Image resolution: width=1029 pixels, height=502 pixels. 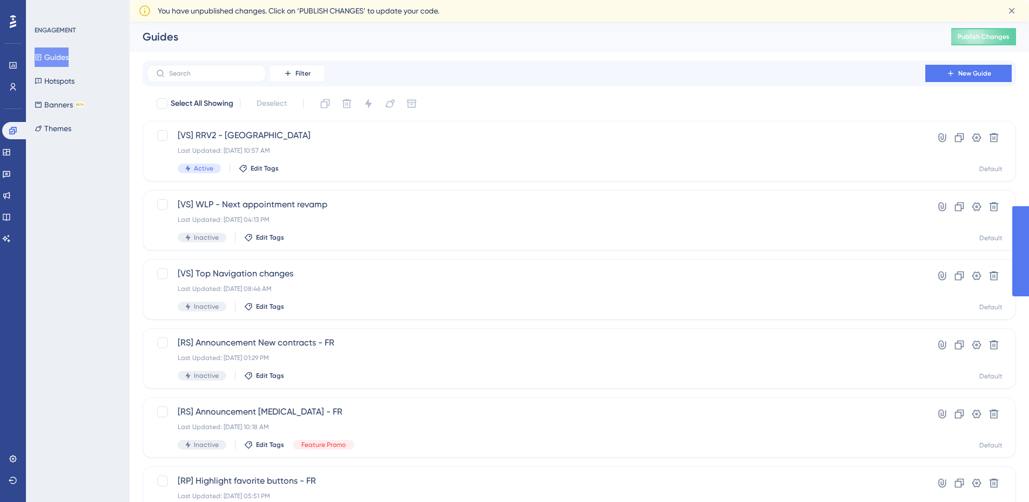 What do you see at coordinates (974, 73) in the screenshot?
I see `span: New Guide` at bounding box center [974, 73].